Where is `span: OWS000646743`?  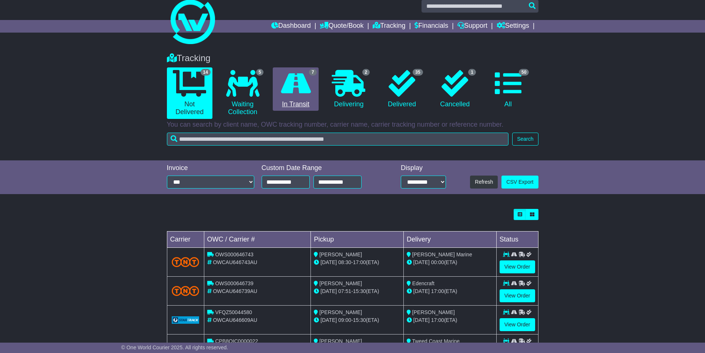 span: OWS000646743 is located at coordinates (234, 254).